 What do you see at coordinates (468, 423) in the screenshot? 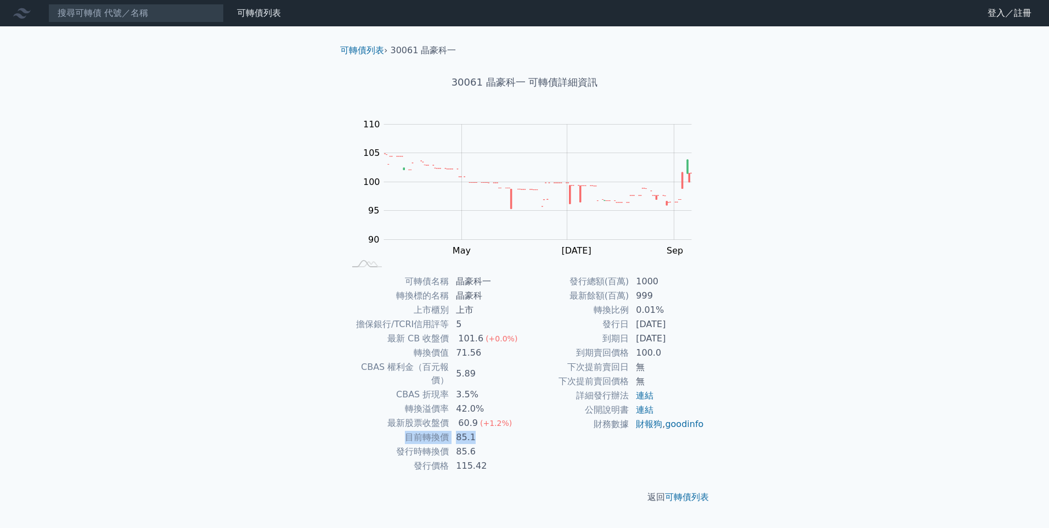
I see `div: 60.9` at bounding box center [468, 423].